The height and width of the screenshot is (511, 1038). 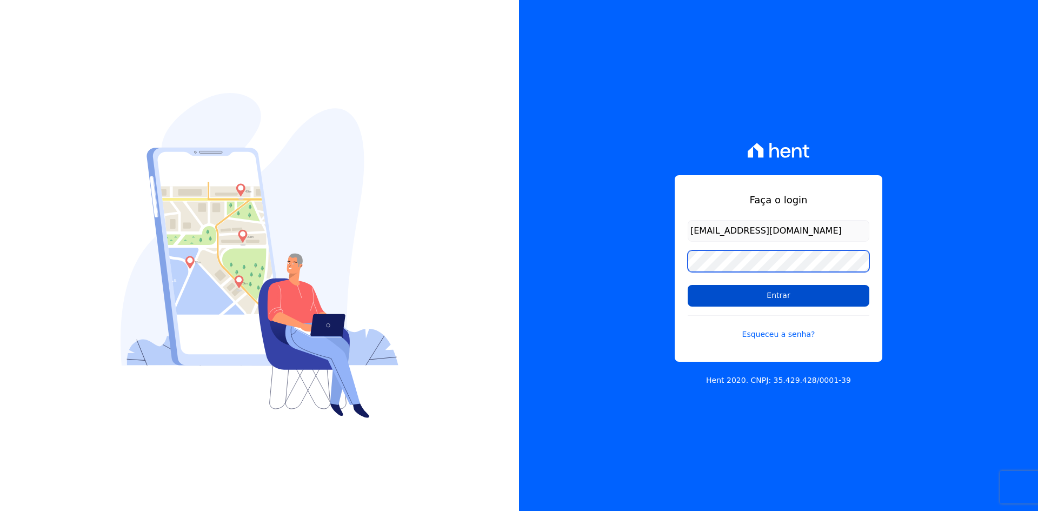 What do you see at coordinates (260, 255) in the screenshot?
I see `img: Login` at bounding box center [260, 255].